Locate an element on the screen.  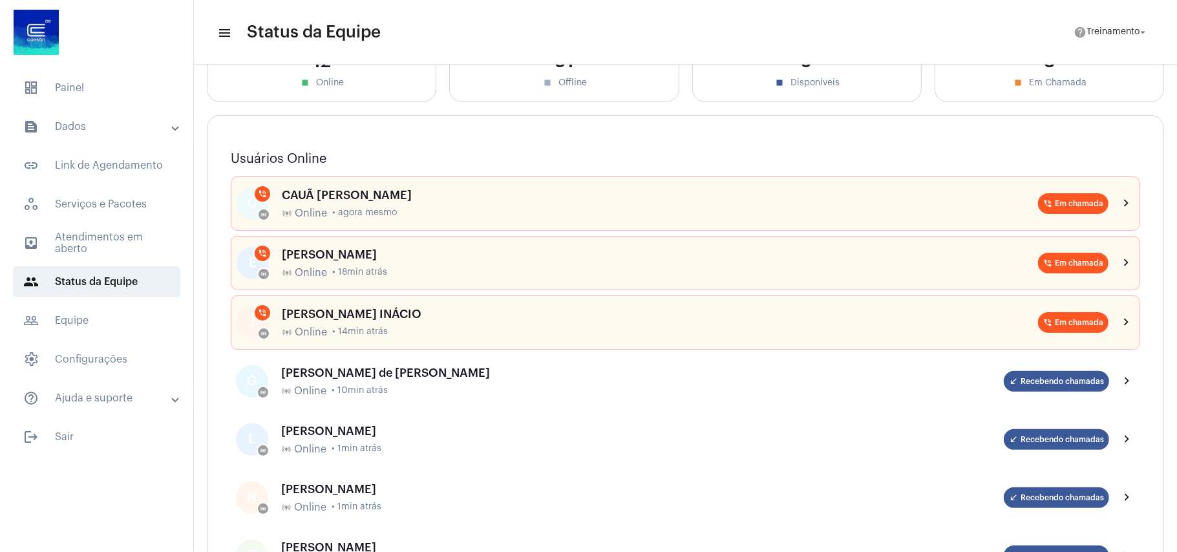
span: • agora mesmo is located at coordinates (365, 213).